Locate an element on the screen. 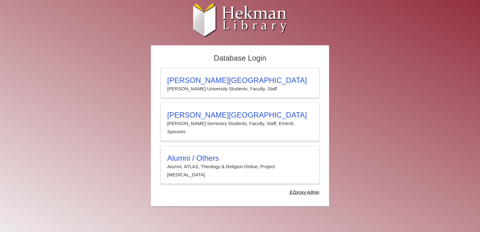 The image size is (480, 232). dfn: Use Alumni login is located at coordinates (305, 192).